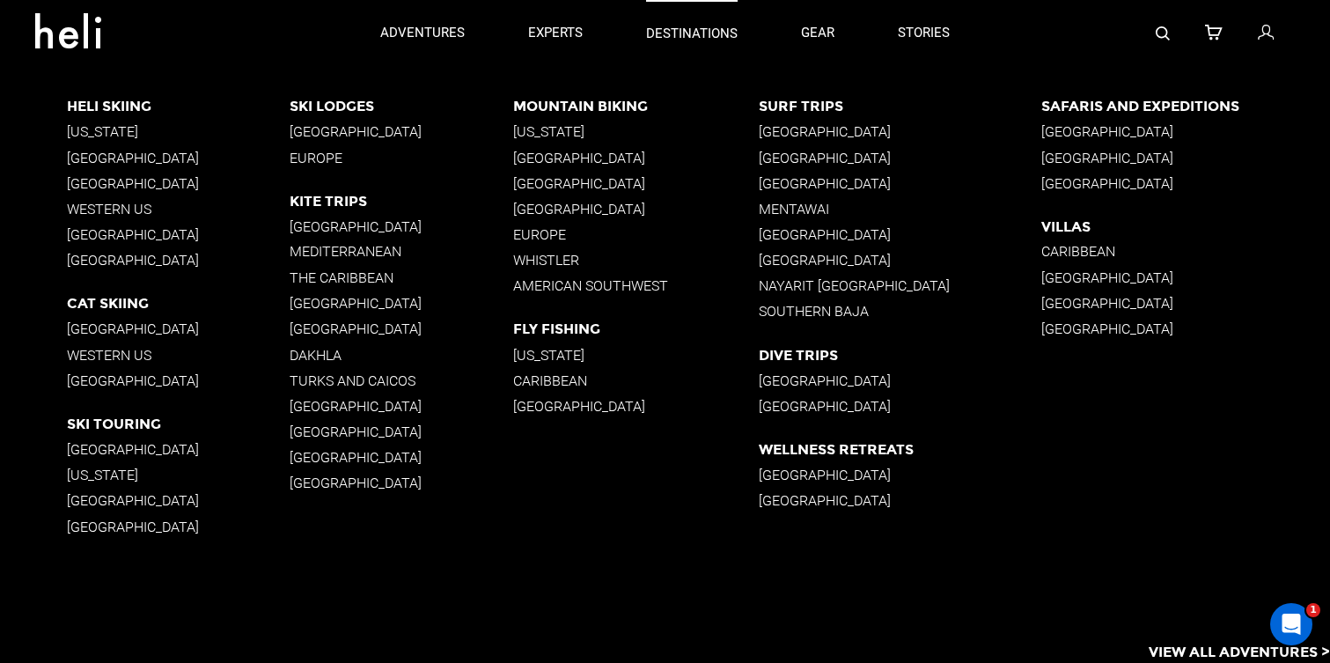 The height and width of the screenshot is (663, 1330). I want to click on p: Dive Trips, so click(899, 355).